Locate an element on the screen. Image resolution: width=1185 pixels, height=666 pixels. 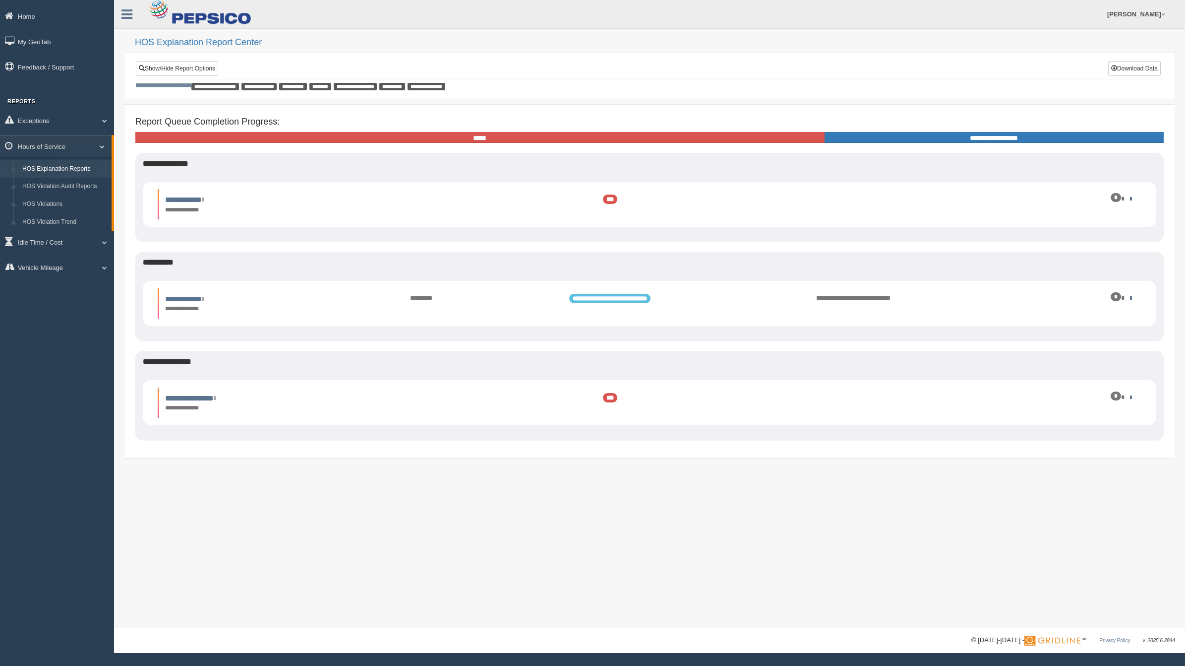
h4: Report Queue Completion Progress: is located at coordinates (650, 122).